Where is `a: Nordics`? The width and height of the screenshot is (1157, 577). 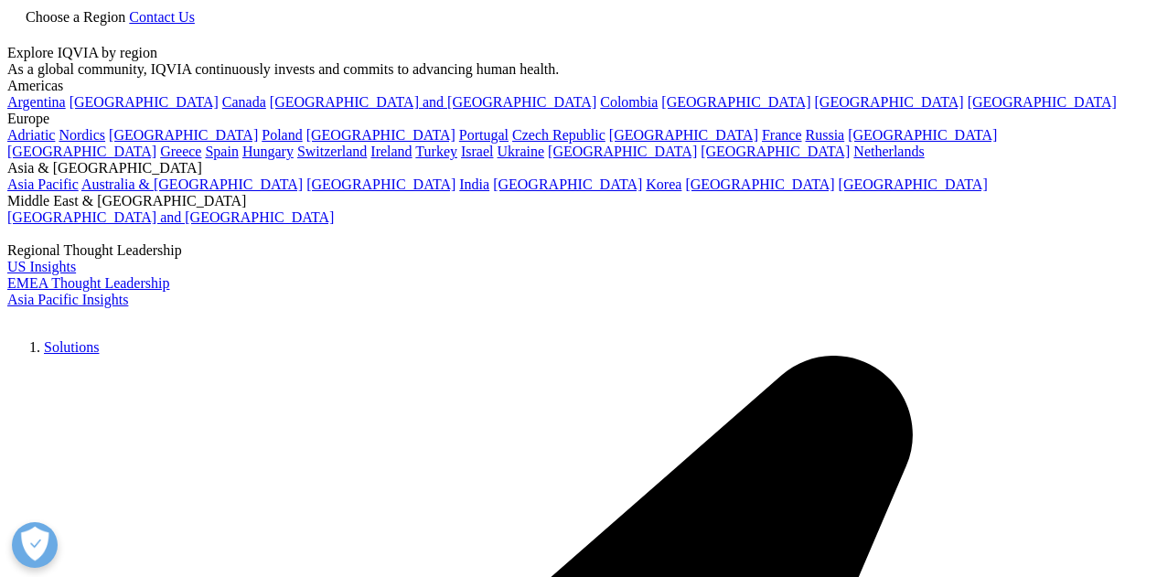 a: Nordics is located at coordinates (81, 134).